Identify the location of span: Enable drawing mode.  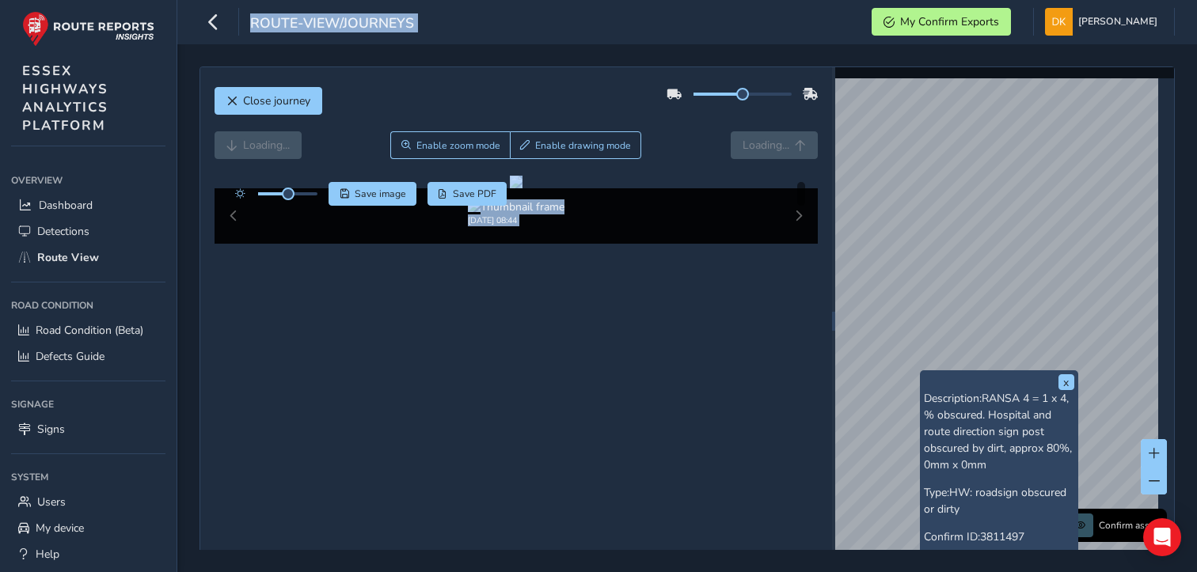
(583, 146).